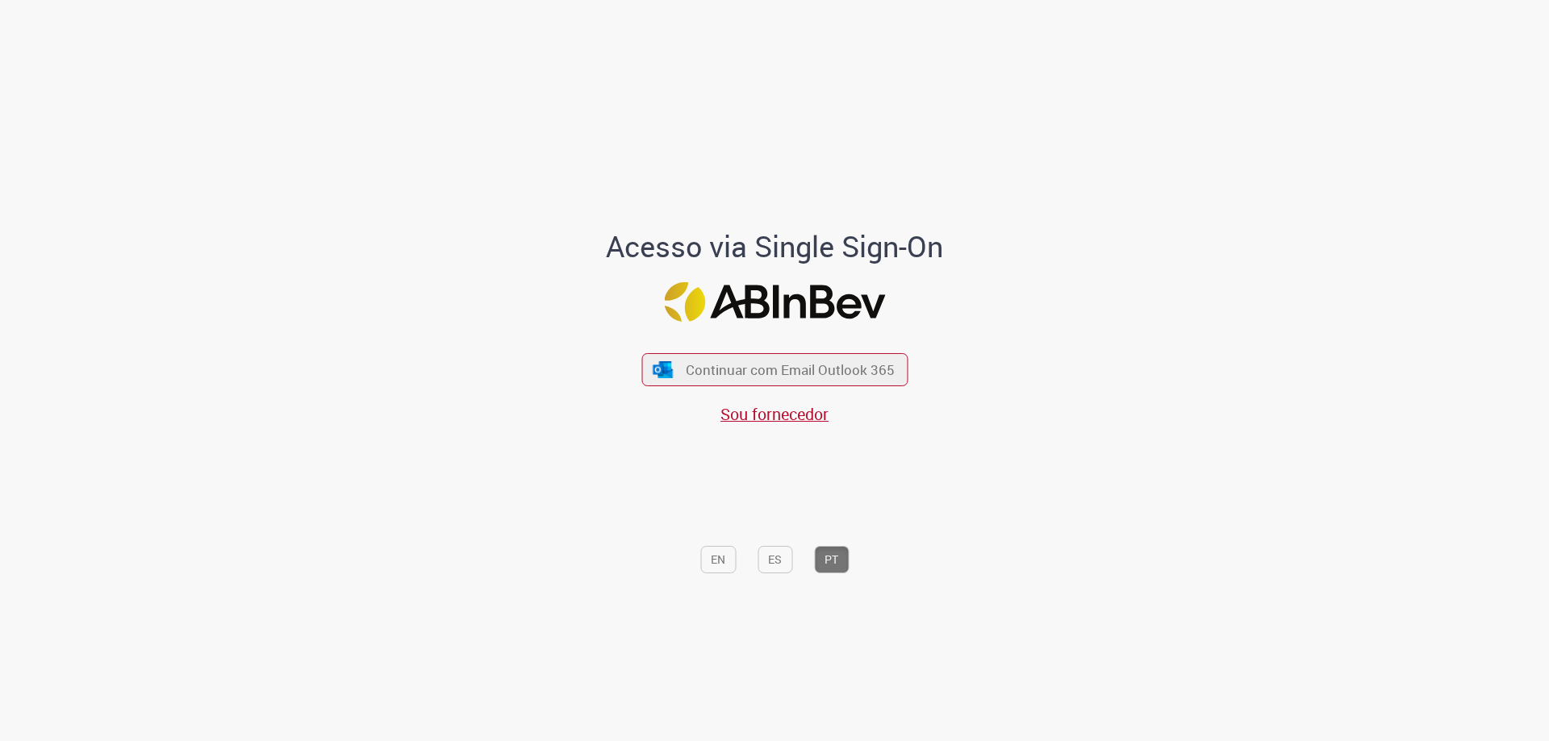 Image resolution: width=1549 pixels, height=741 pixels. I want to click on span: Sou fornecedor, so click(774, 414).